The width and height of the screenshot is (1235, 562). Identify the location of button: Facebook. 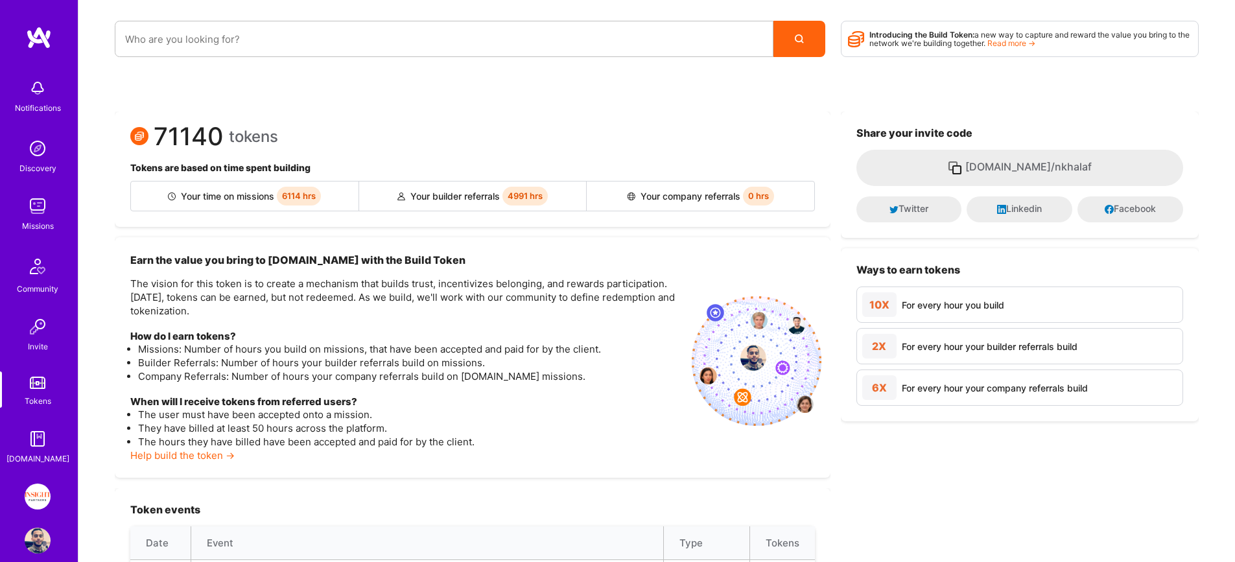
(1130, 209).